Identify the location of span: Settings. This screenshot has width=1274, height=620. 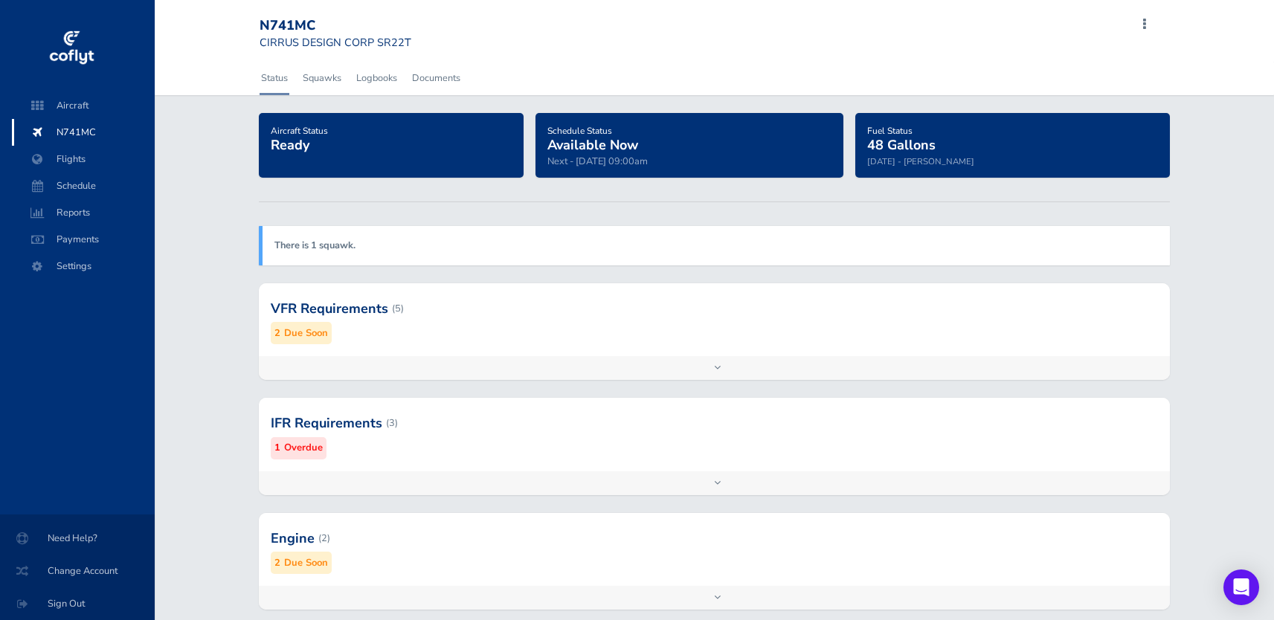
(83, 266).